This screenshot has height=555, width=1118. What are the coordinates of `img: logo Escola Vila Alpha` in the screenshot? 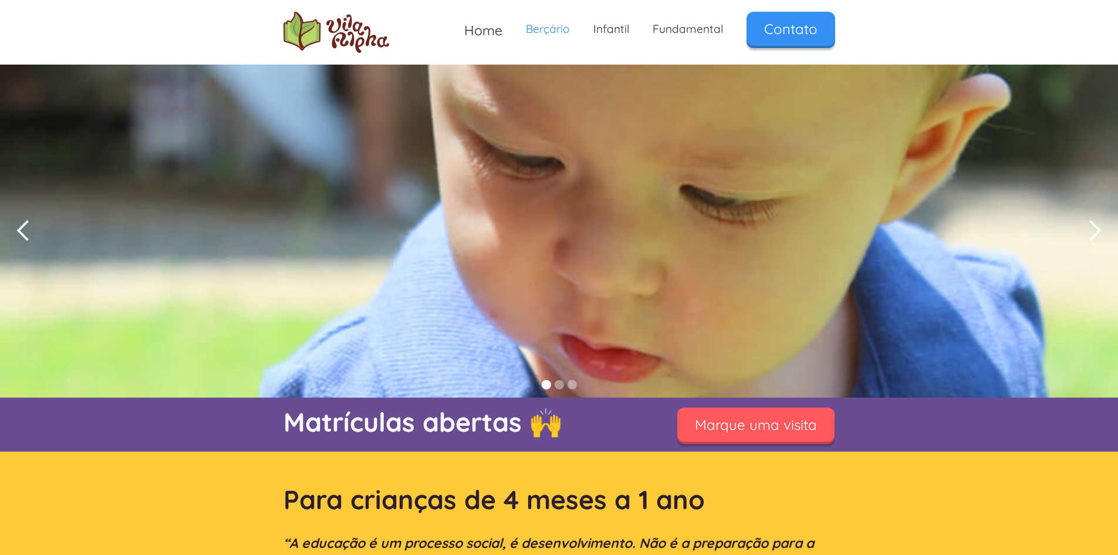 It's located at (336, 32).